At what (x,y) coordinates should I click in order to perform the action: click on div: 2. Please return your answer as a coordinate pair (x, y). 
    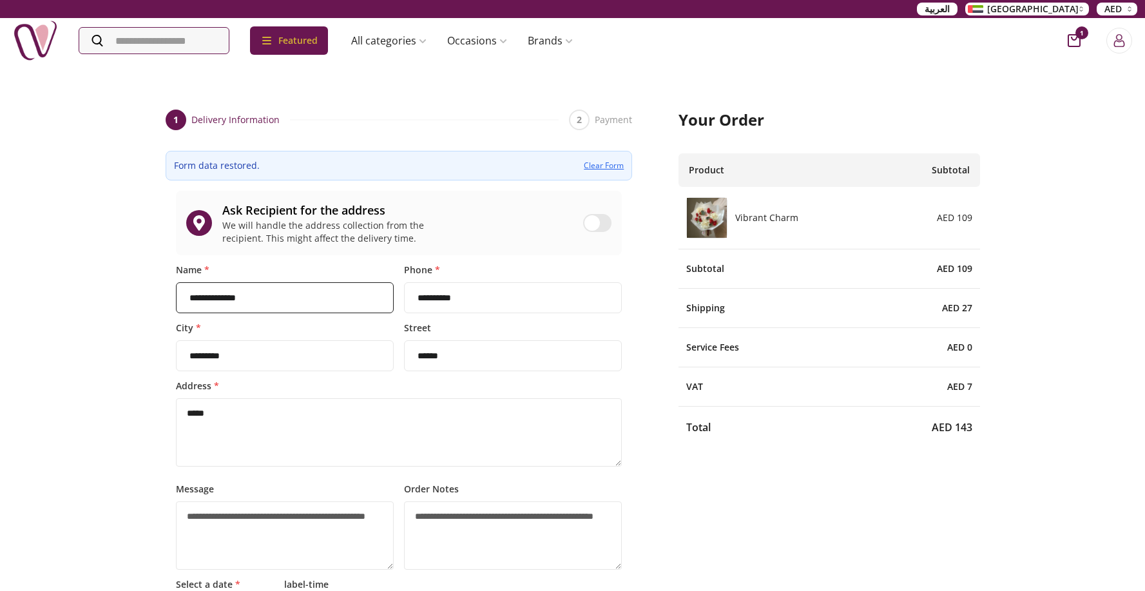
    Looking at the image, I should click on (579, 120).